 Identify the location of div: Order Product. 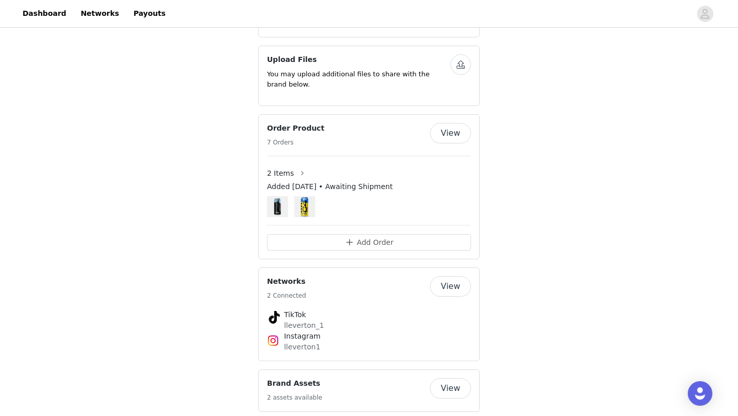
(369, 187).